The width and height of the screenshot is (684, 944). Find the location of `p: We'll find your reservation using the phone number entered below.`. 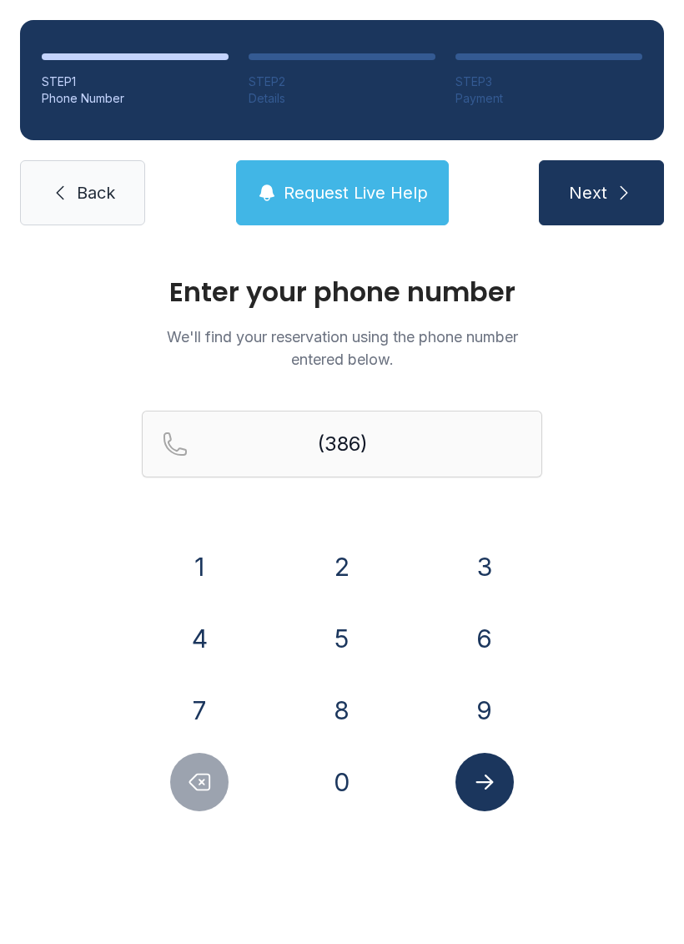

p: We'll find your reservation using the phone number entered below. is located at coordinates (342, 348).